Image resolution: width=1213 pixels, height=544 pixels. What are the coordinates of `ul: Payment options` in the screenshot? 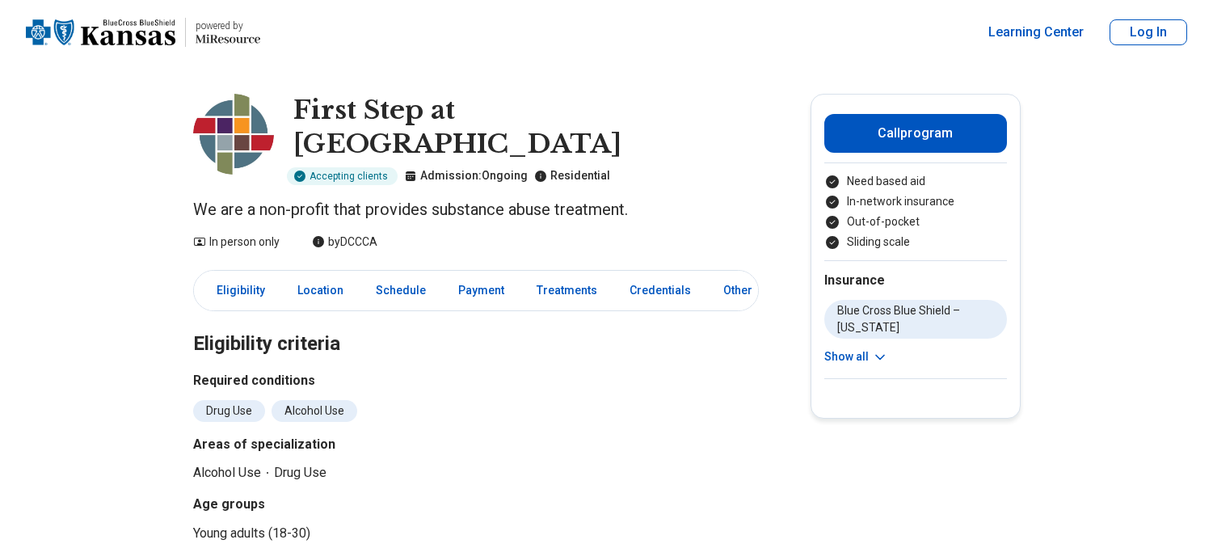 It's located at (915, 212).